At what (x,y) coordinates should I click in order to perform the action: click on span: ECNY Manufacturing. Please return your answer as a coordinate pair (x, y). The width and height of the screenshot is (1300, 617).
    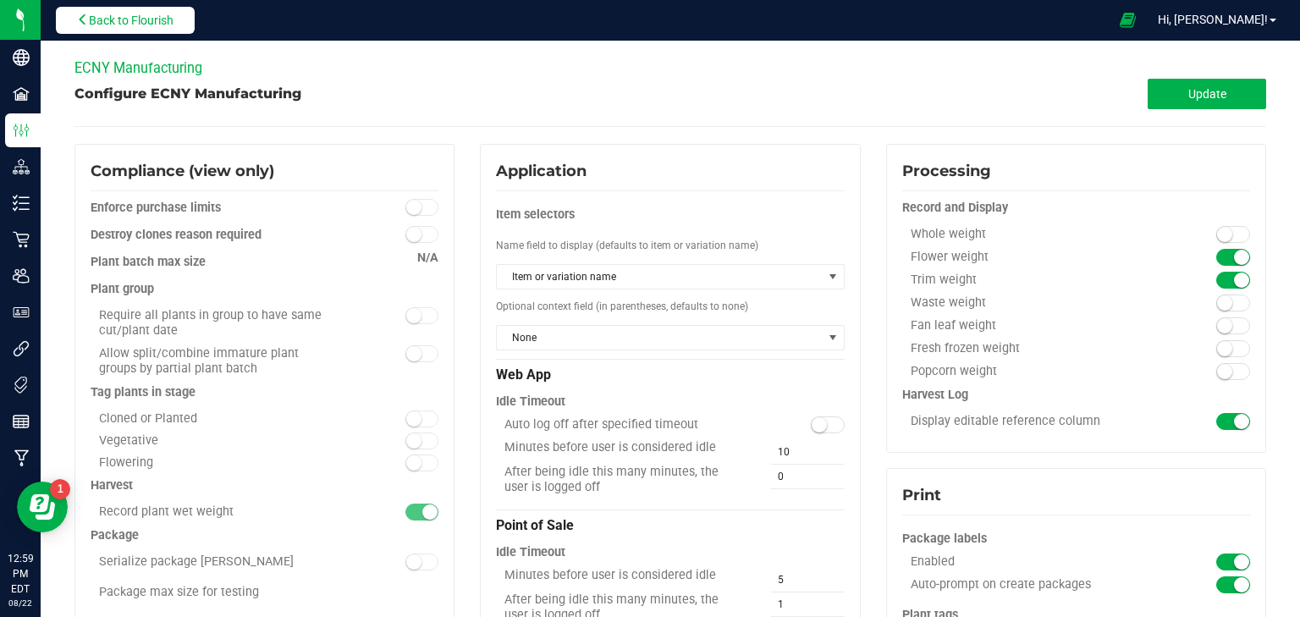
    Looking at the image, I should click on (138, 68).